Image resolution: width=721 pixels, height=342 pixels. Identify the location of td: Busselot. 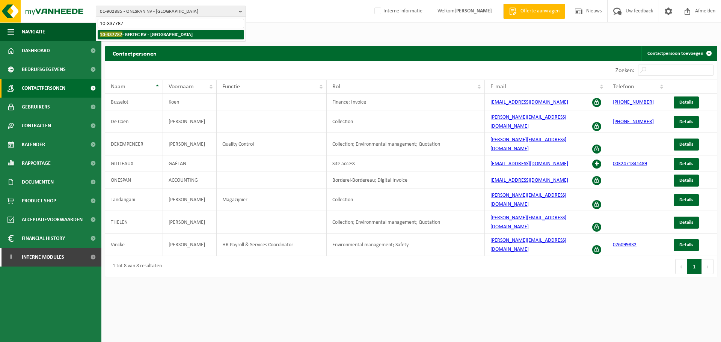
(134, 102).